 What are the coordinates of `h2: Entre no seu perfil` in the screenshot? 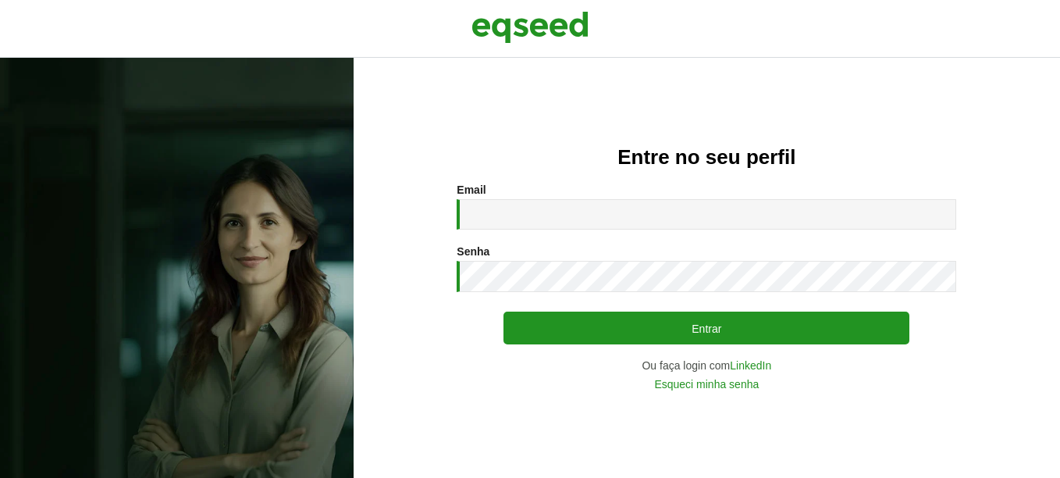 It's located at (706, 157).